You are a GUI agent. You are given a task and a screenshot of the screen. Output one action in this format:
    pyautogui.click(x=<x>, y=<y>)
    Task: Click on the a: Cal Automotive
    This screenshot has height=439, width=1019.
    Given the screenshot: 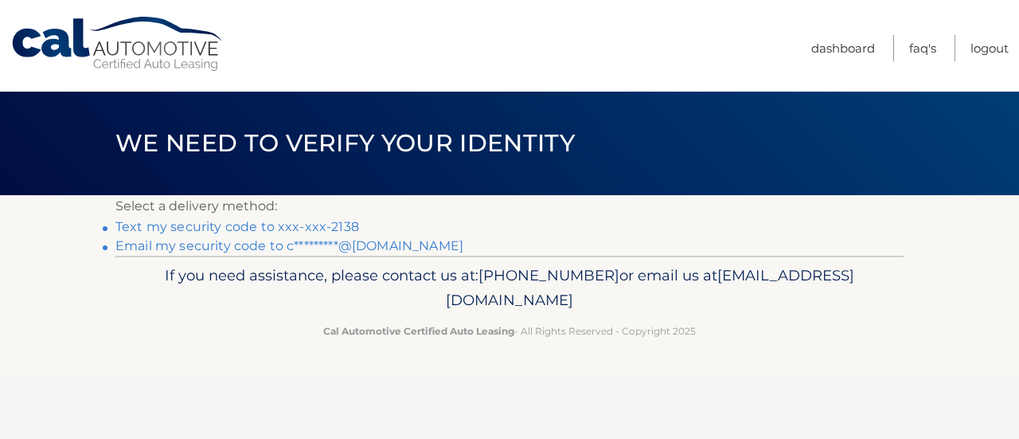 What is the action you would take?
    pyautogui.click(x=118, y=44)
    